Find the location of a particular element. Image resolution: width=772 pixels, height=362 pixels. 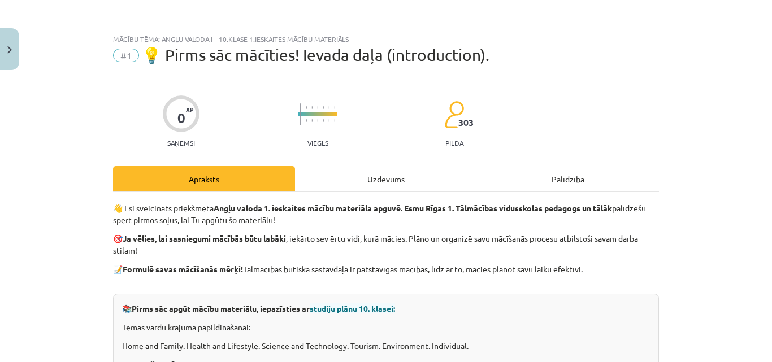

p: Saņemsi is located at coordinates (181, 143).